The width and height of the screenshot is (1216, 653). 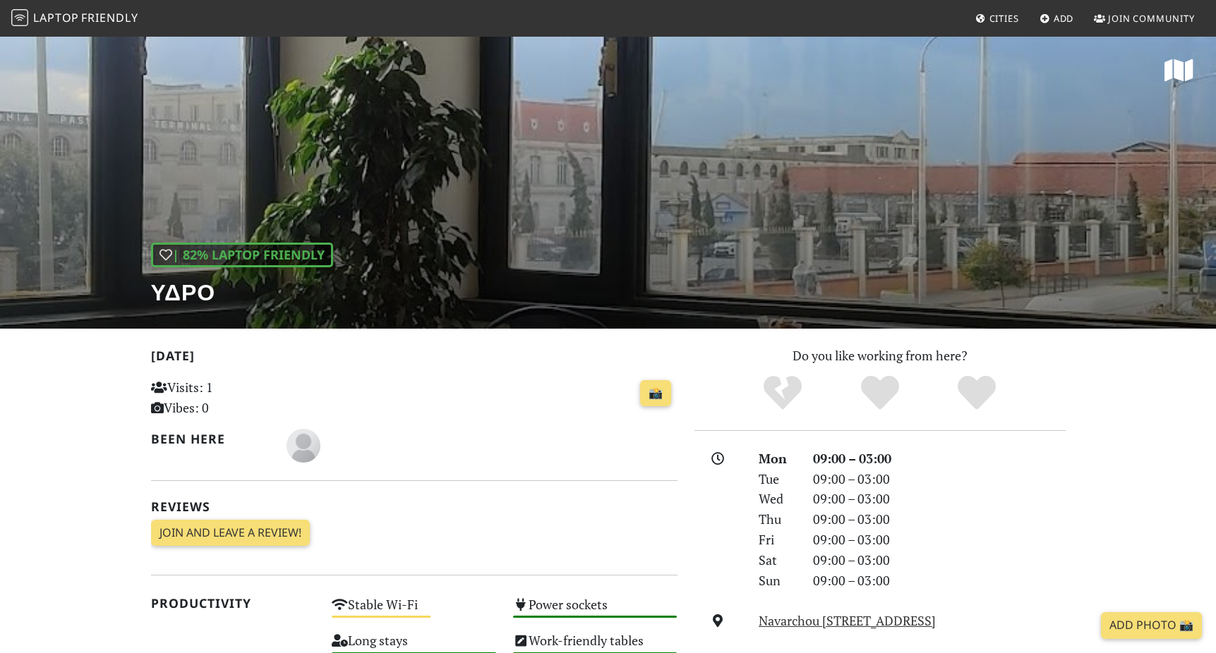 I want to click on span: Laptop, so click(x=56, y=18).